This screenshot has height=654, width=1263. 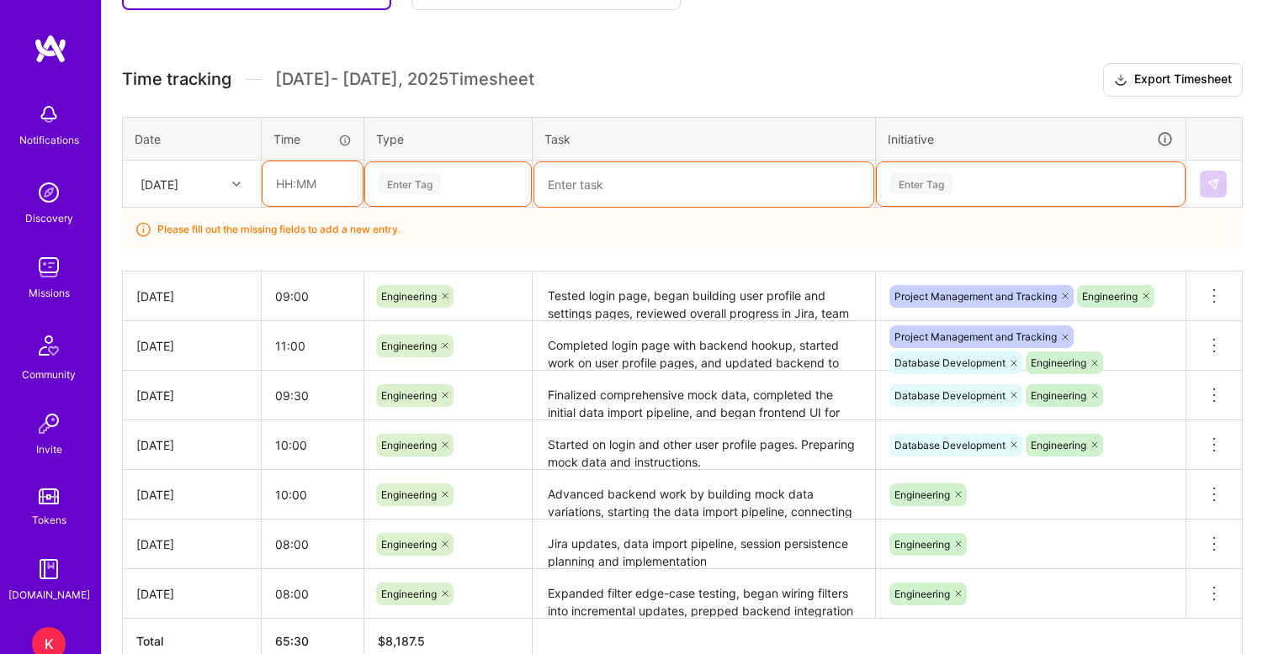 What do you see at coordinates (703, 296) in the screenshot?
I see `textarea: Tested login page, began building user profile and settings pages, reviewed overall progress in J...` at bounding box center [703, 296].